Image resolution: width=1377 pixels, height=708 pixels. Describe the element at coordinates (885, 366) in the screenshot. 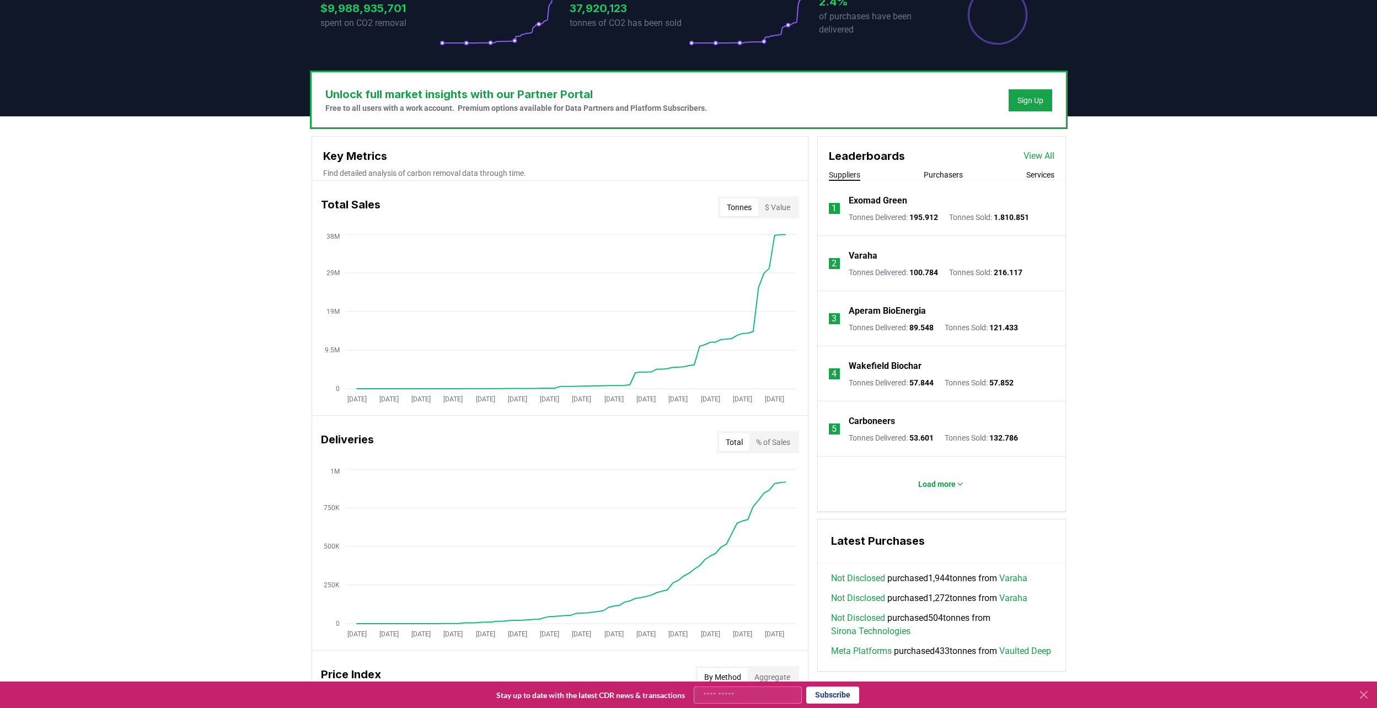

I see `p: Wakefield Biochar` at that location.